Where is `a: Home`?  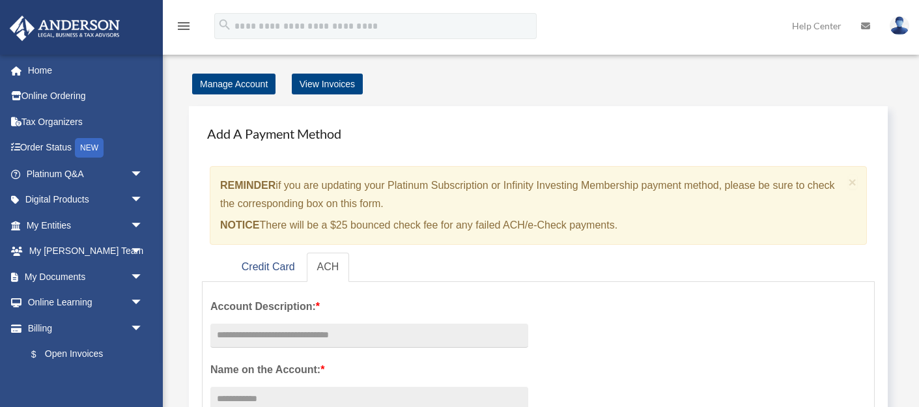 a: Home is located at coordinates (86, 70).